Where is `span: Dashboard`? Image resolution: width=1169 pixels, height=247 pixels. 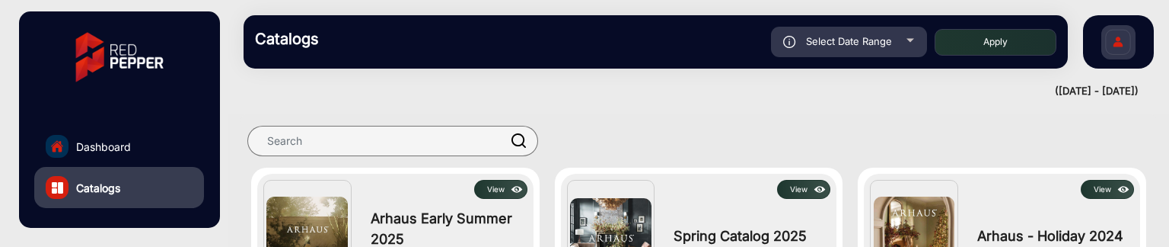
span: Dashboard is located at coordinates (104, 146).